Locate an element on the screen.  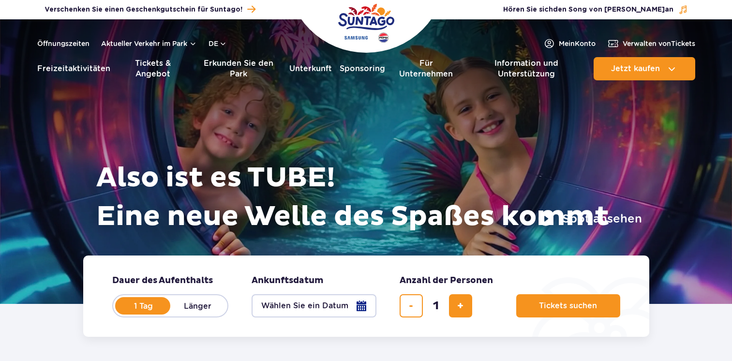
a: Öffnungszeiten is located at coordinates (63, 44).